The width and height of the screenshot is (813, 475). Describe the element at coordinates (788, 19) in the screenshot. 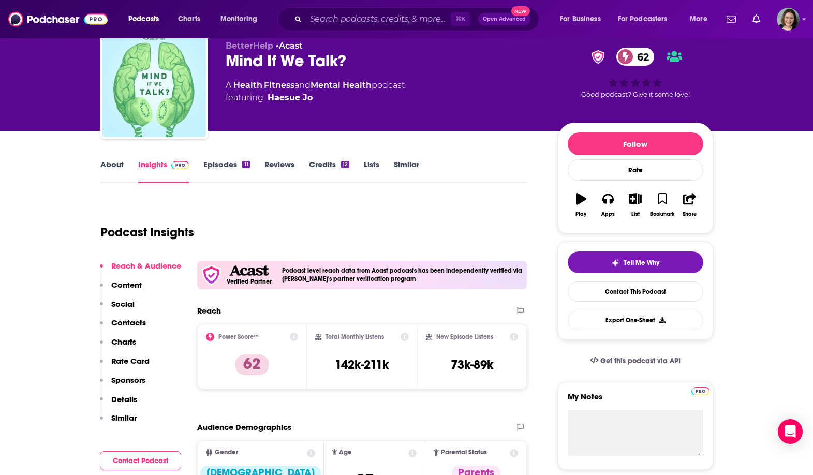

I see `span: Logged in as micglogovac` at that location.